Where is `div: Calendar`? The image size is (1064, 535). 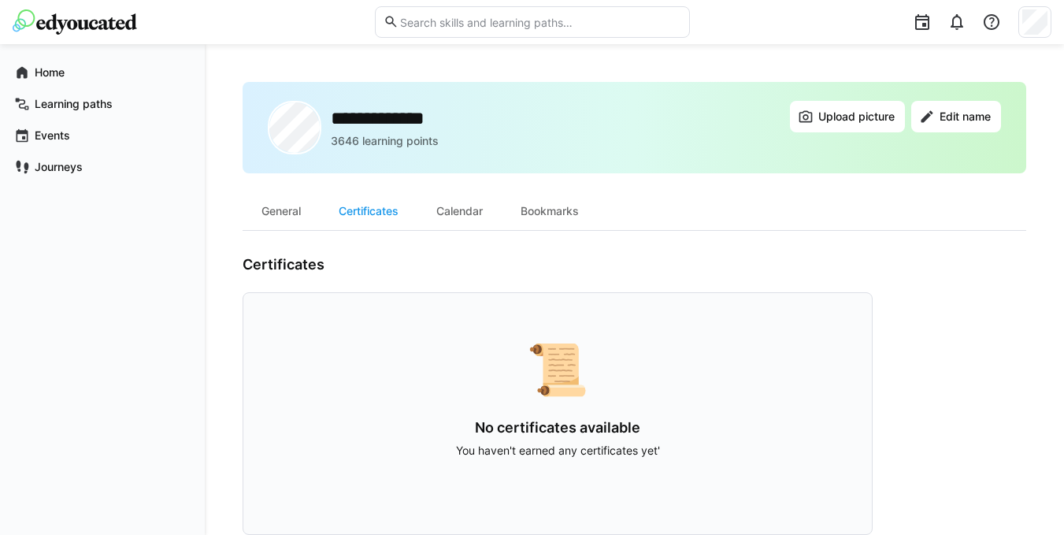 div: Calendar is located at coordinates (459, 211).